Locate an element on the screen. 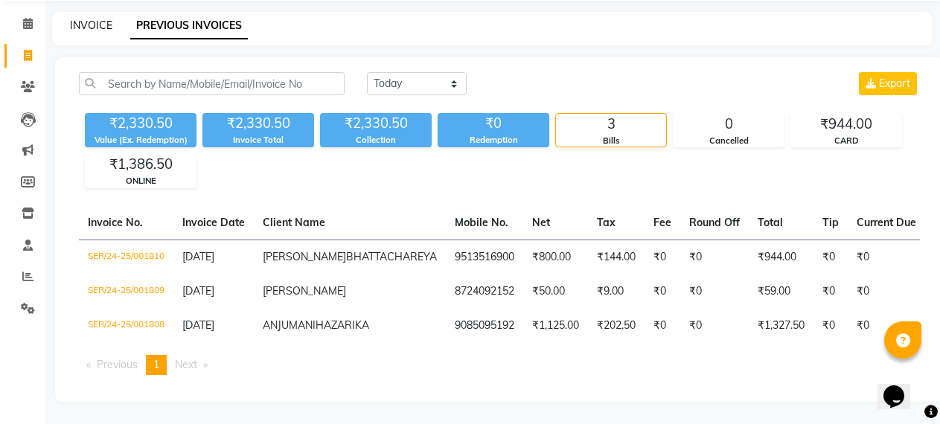 The image size is (940, 424). span: Round Off is located at coordinates (714, 223).